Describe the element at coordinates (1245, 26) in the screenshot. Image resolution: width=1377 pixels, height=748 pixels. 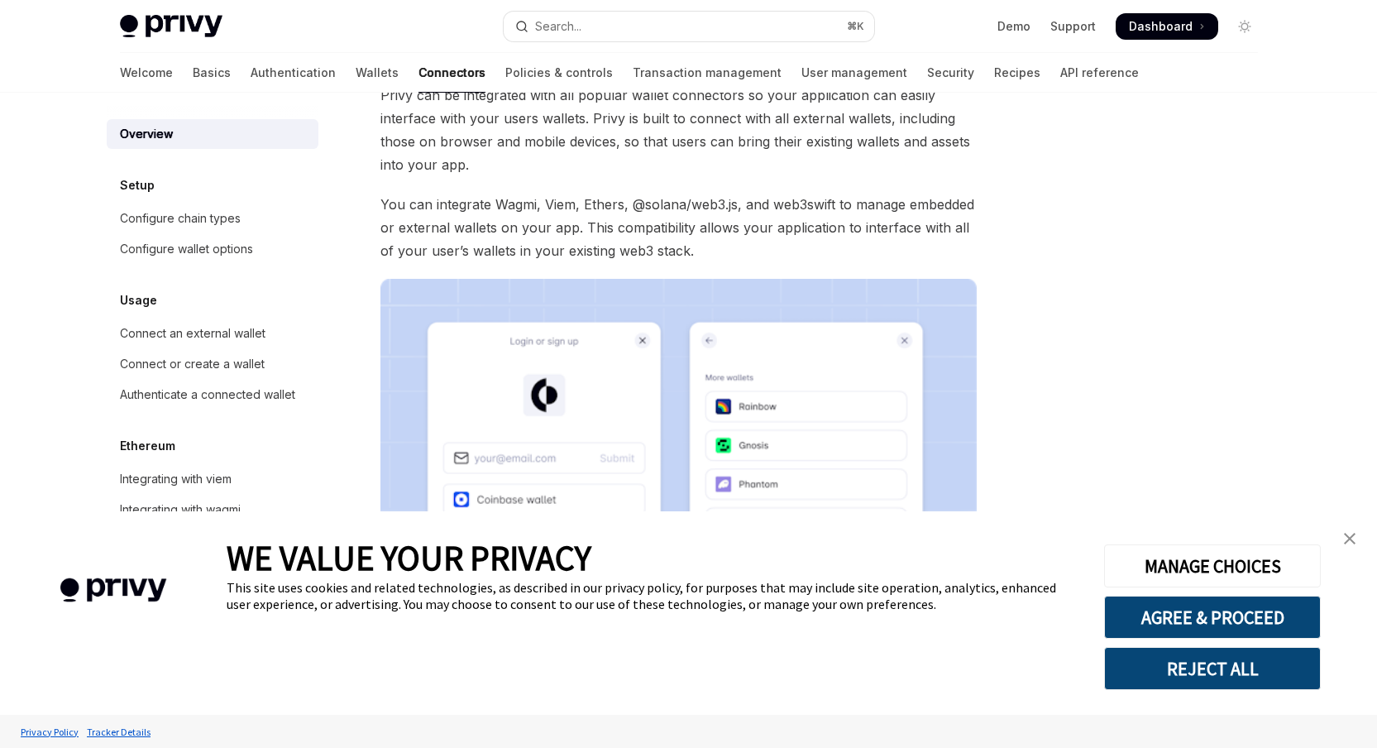
I see `button: Toggle dark mode` at that location.